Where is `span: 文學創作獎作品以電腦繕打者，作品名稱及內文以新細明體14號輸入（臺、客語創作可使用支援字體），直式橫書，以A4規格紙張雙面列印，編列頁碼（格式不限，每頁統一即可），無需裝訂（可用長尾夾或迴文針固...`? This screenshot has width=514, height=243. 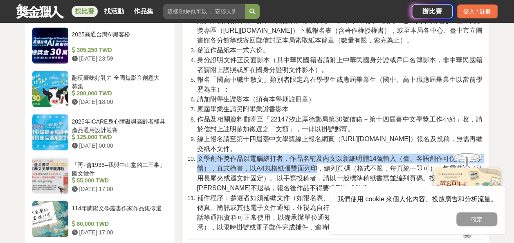 span: 文學創作獎作品以電腦繕打者，作品名稱及內文以新細明體14號輸入（臺、客語創作可使用支援字體），直式橫書，以A4規格紙張雙面列印，編列頁碼（格式不限，每頁統一即可），無需裝訂（可用長尾夾或迴文針固... is located at coordinates (340, 173).